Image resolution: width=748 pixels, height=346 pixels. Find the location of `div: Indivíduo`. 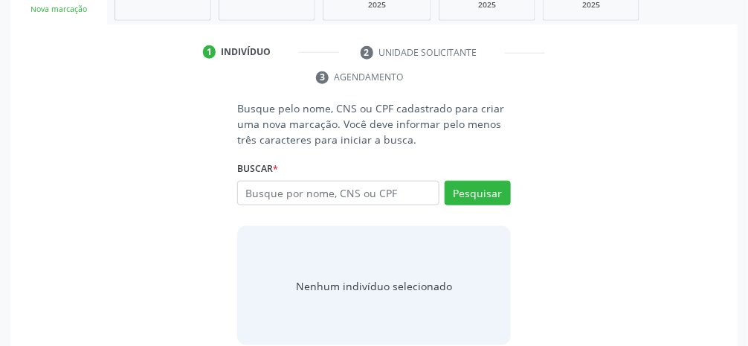

div: Indivíduo is located at coordinates (245, 52).